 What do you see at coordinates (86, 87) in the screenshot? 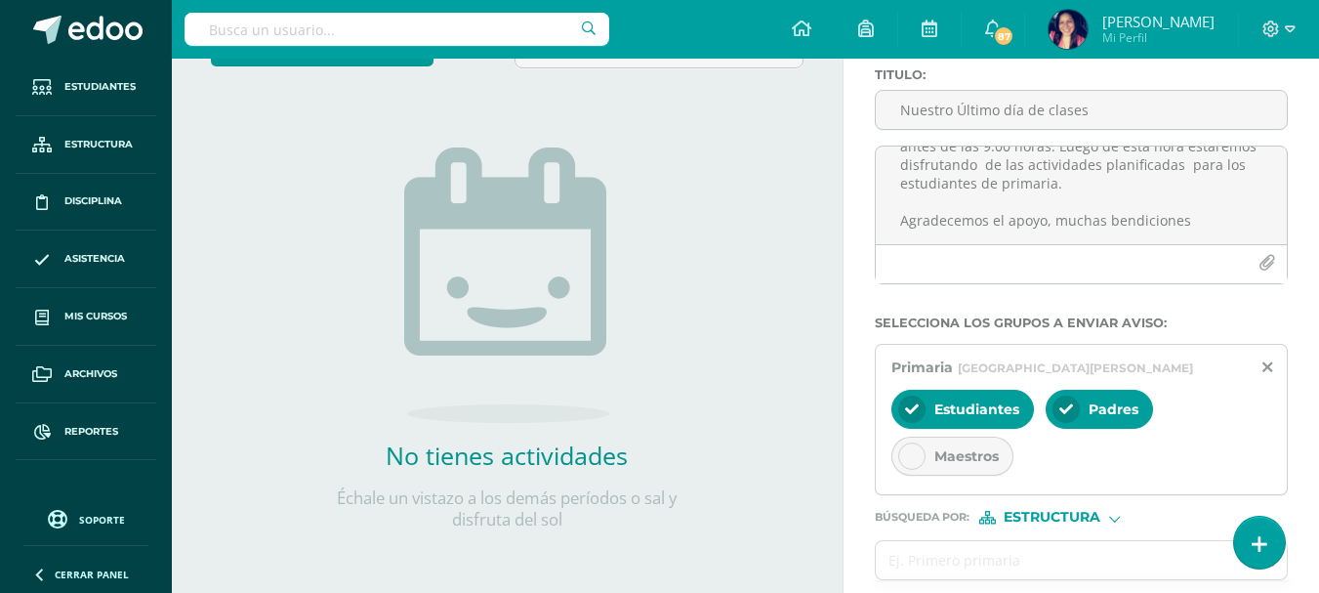
I see `a: Estudiantes` at bounding box center [86, 87].